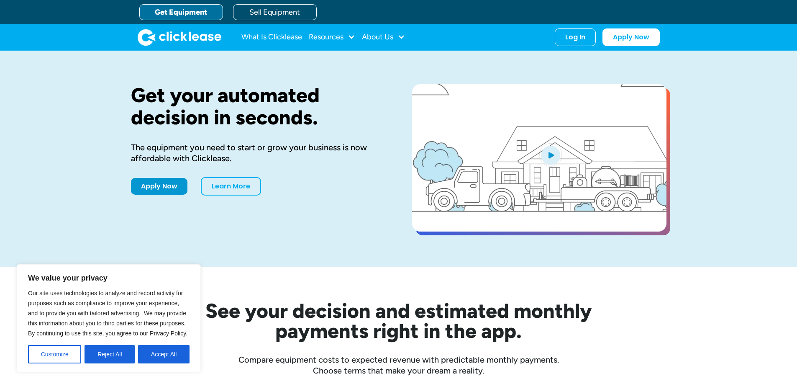  What do you see at coordinates (258, 106) in the screenshot?
I see `h1: Get your automated decision in seconds.` at bounding box center [258, 106].